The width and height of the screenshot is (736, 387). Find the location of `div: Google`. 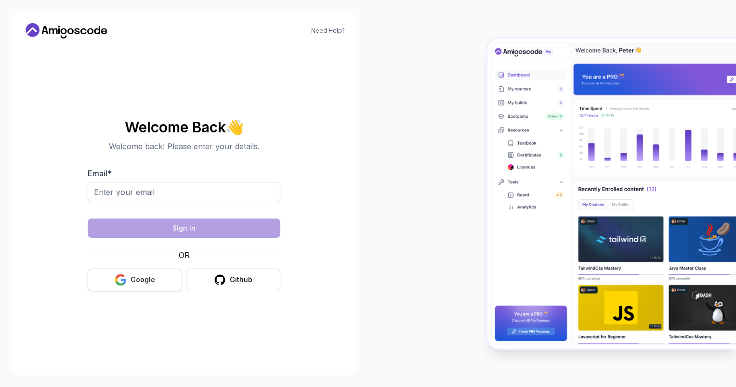

div: Google is located at coordinates (143, 280).